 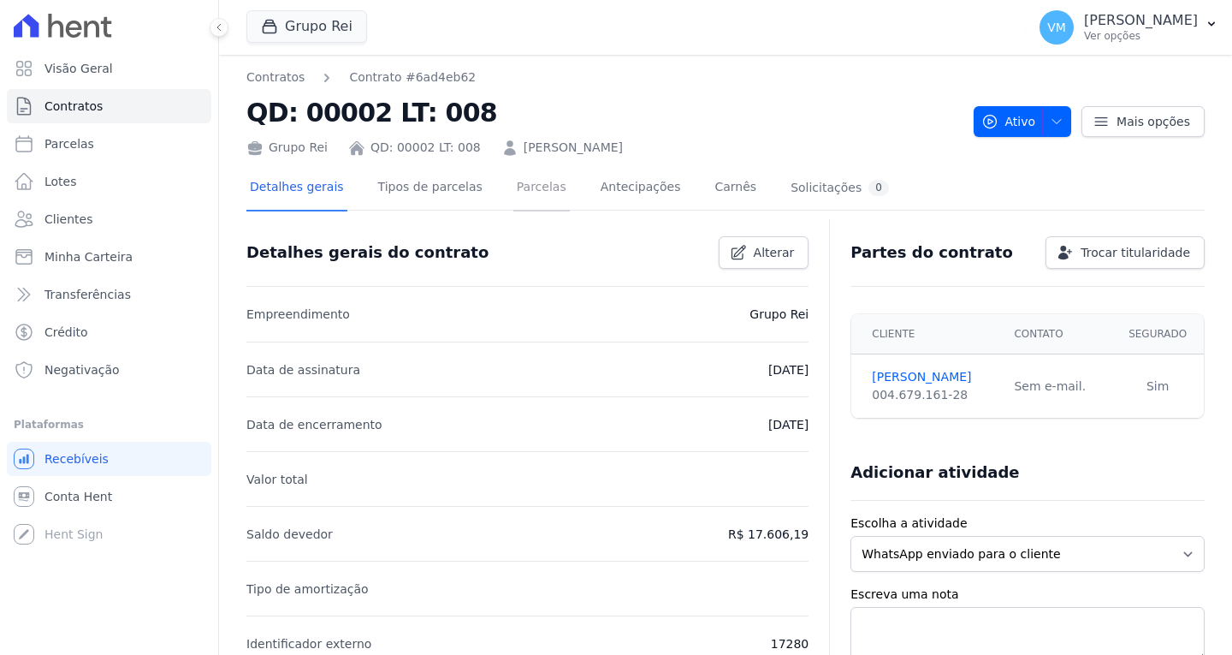 I want to click on span: Conta Hent, so click(x=78, y=496).